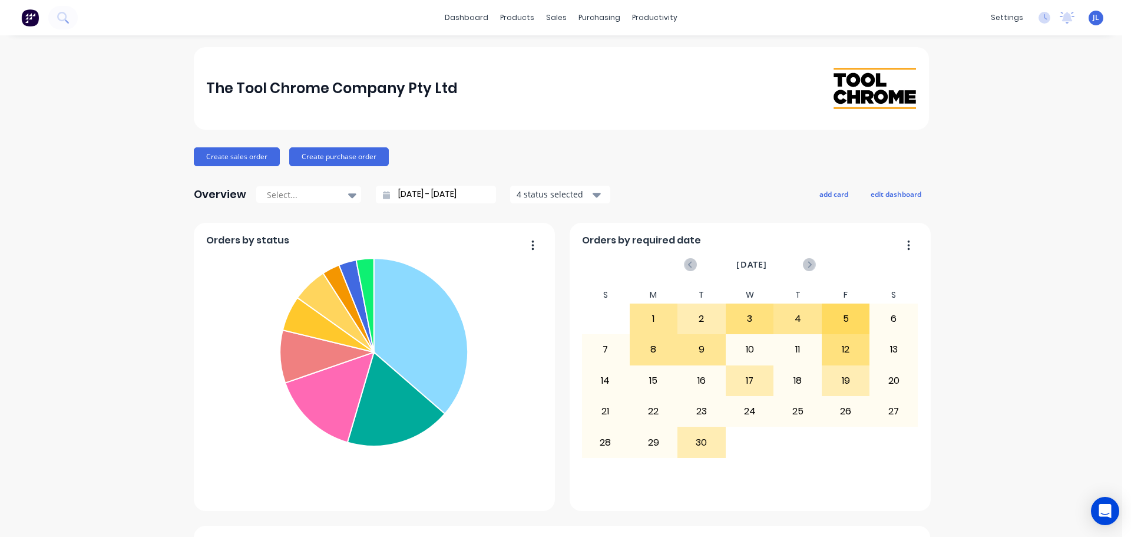 The height and width of the screenshot is (537, 1131). Describe the element at coordinates (654, 319) in the screenshot. I see `div: 1` at that location.